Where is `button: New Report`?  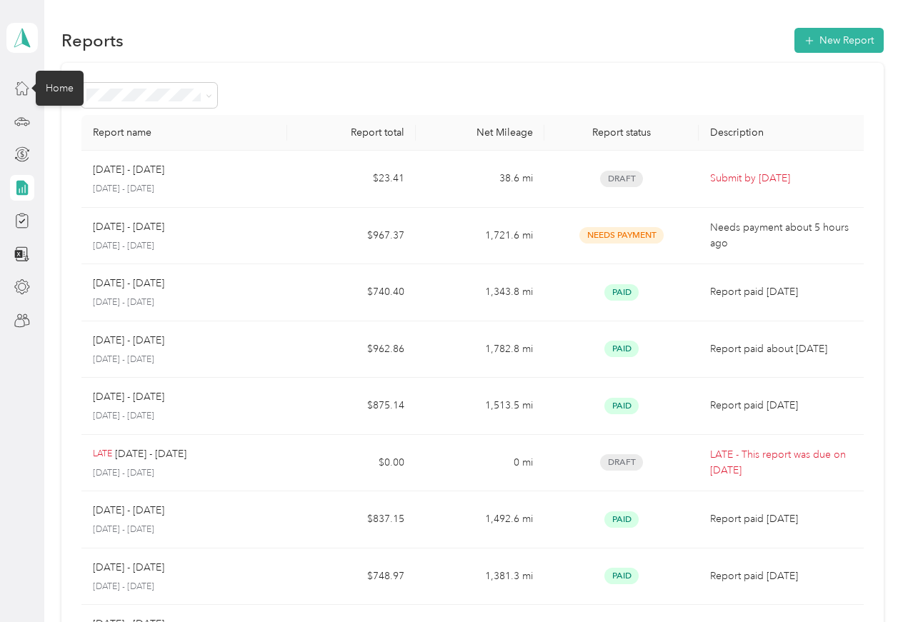 button: New Report is located at coordinates (839, 40).